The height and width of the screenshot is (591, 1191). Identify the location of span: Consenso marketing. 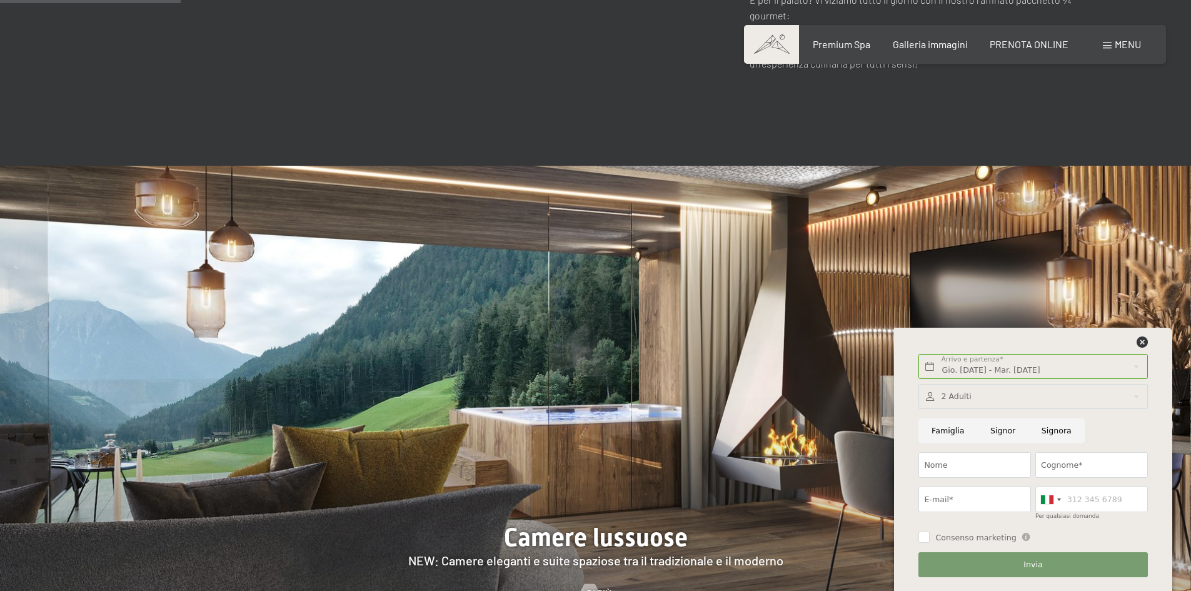
(976, 538).